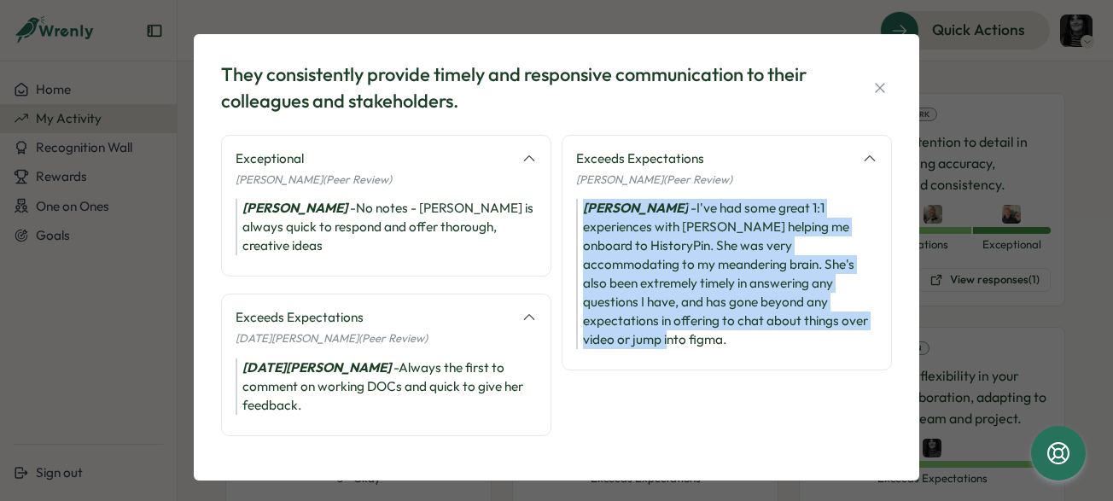 Image resolution: width=1113 pixels, height=501 pixels. What do you see at coordinates (386, 387) in the screenshot?
I see `div: - Always the first to comment on working DOCs and quick to give her feedback.` at bounding box center [386, 387].